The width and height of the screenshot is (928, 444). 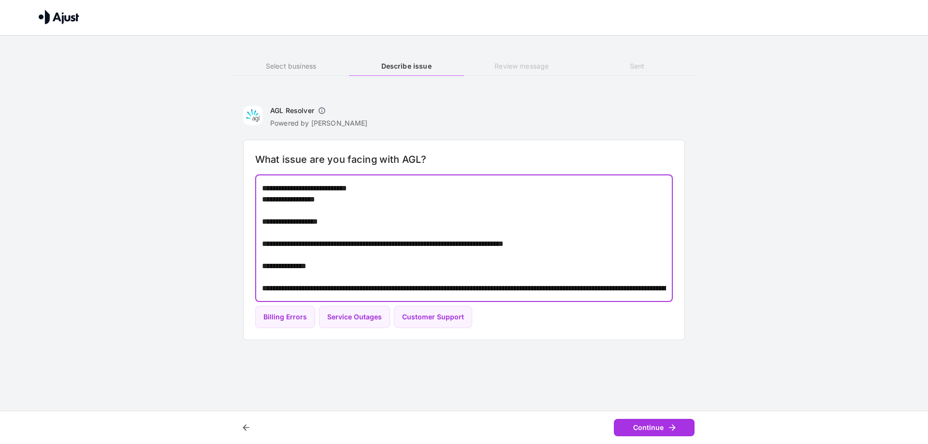 What do you see at coordinates (253, 115) in the screenshot?
I see `img: AGL` at bounding box center [253, 115].